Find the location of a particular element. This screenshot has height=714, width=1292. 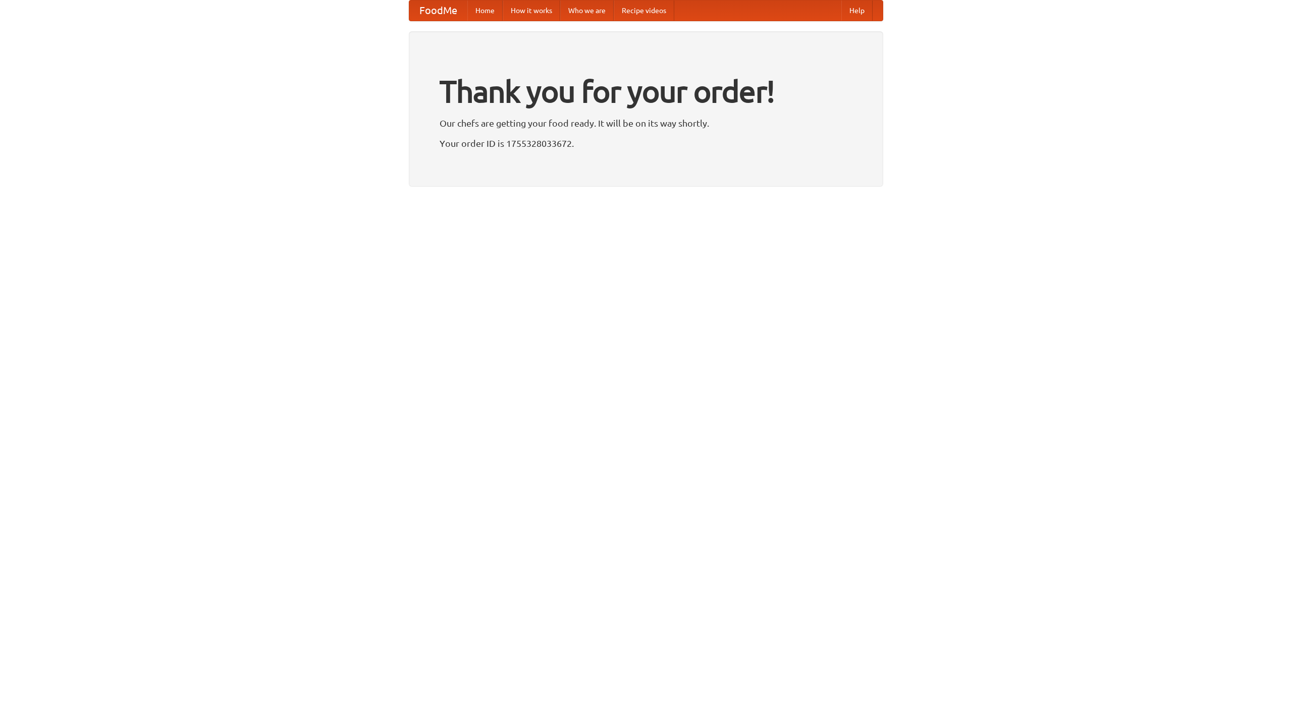

p: Your order ID is 1755328033672. is located at coordinates (646, 143).